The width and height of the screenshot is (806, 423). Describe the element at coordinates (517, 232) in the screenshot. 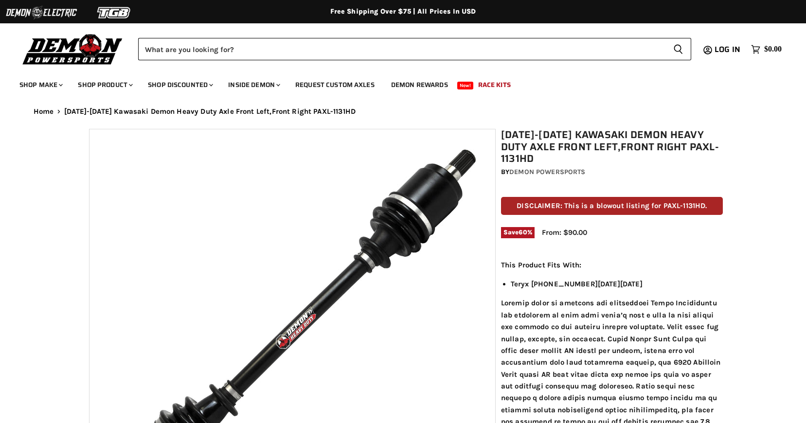

I see `span: Save %` at that location.